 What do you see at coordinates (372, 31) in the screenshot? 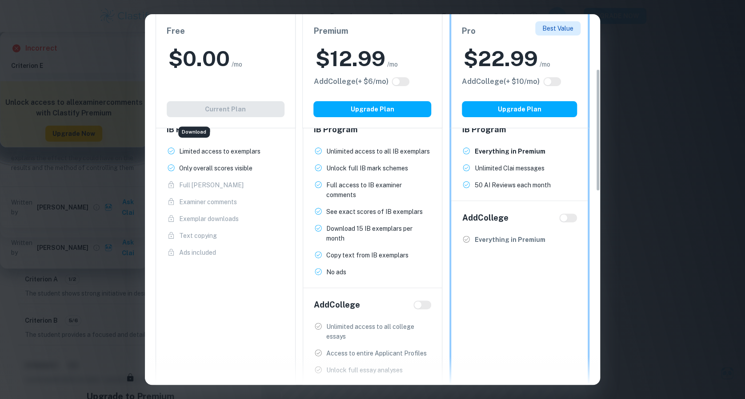
I see `h6: Premium` at bounding box center [372, 31].